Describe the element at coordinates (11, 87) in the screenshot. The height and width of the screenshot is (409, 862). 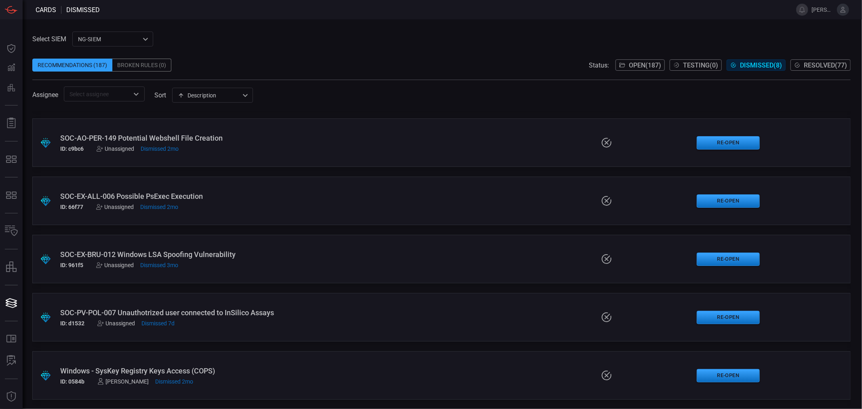
I see `button: Preventions` at that location.